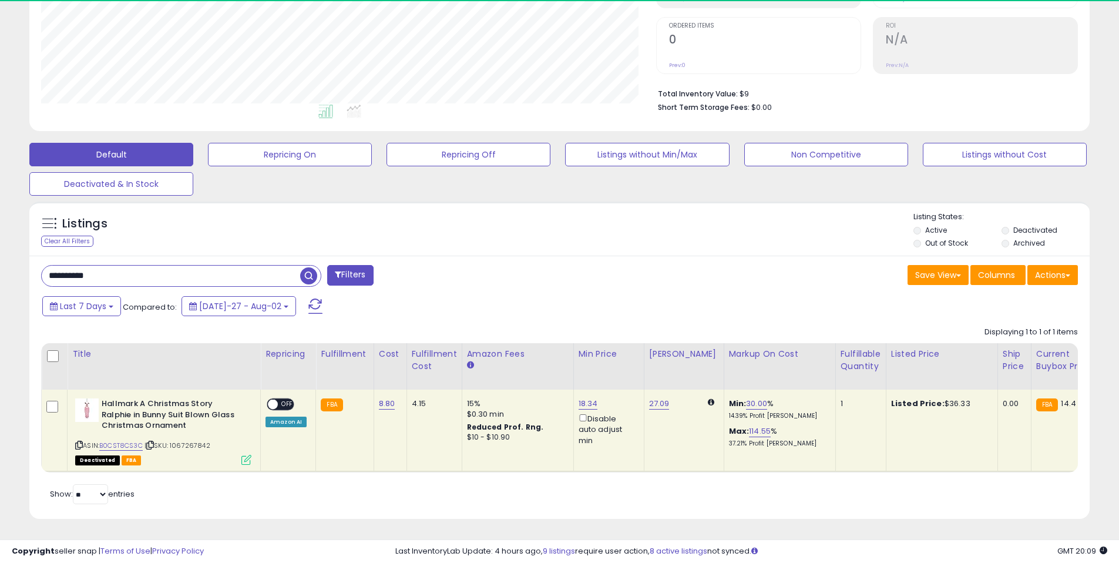  I want to click on h2: N/A, so click(982, 41).